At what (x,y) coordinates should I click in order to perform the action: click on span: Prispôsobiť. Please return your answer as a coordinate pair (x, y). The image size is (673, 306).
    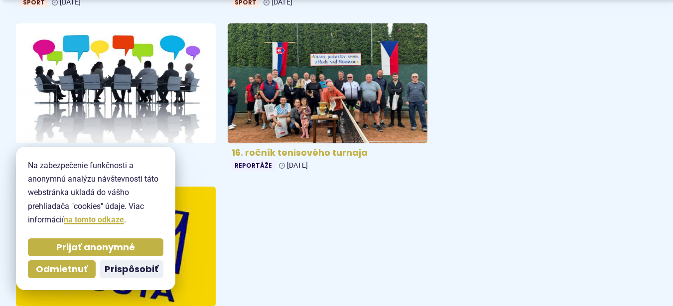
    Looking at the image, I should click on (131, 269).